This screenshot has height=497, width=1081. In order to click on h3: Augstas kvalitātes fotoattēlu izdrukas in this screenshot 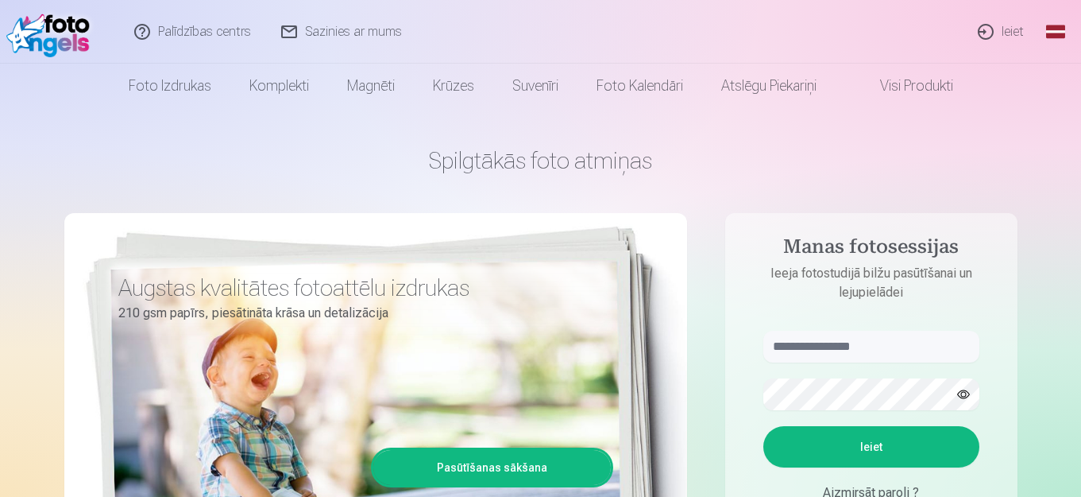, I will do `click(360, 288)`.